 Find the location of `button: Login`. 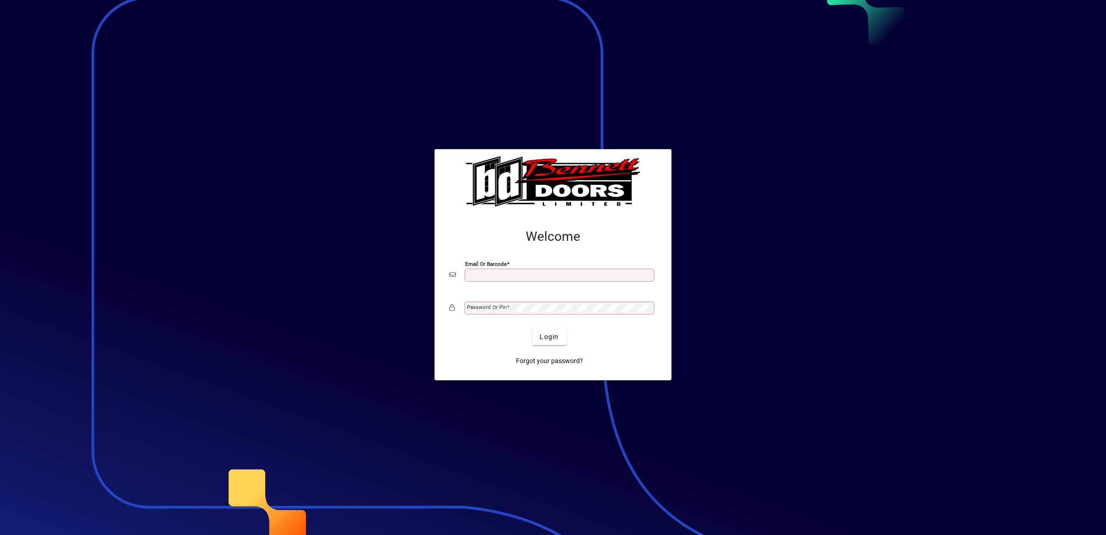

button: Login is located at coordinates (549, 336).